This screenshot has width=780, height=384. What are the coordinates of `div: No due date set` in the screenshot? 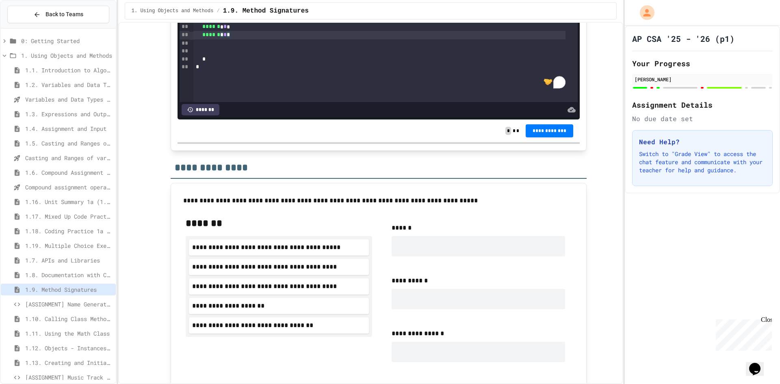 It's located at (702, 119).